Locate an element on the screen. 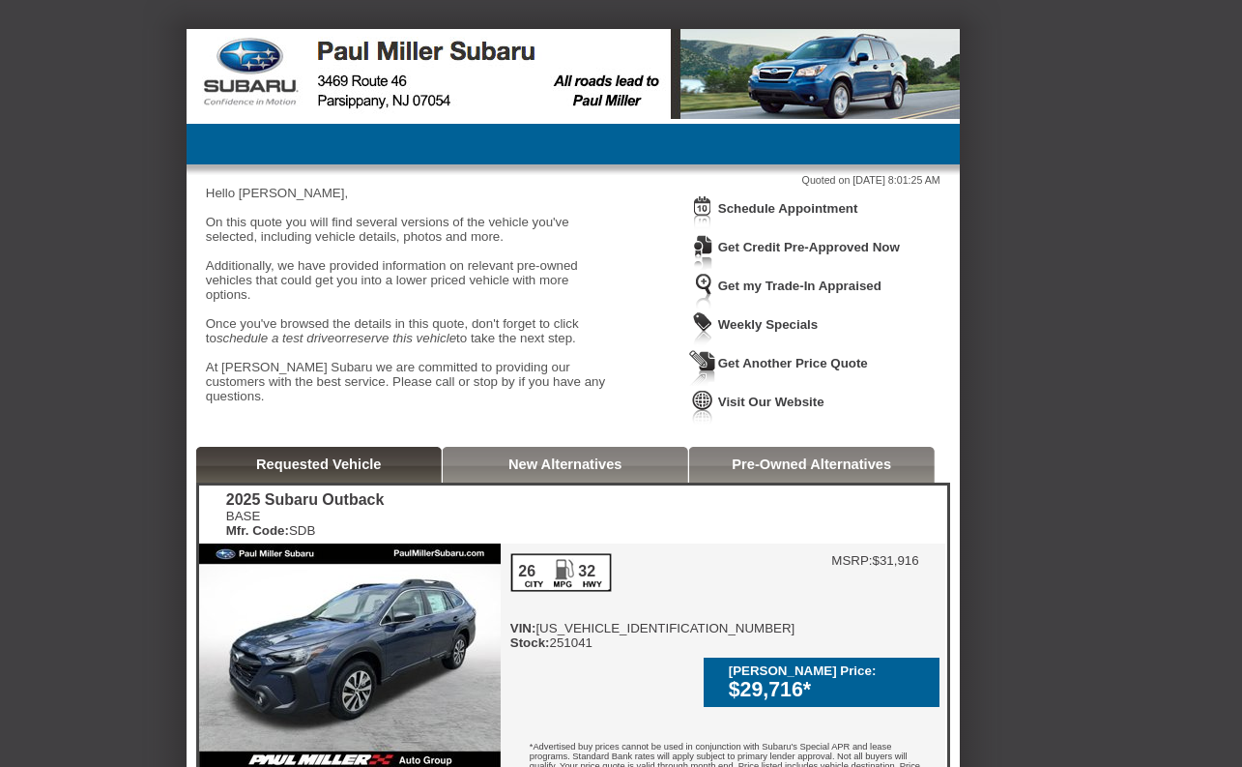  div: $29,716* is located at coordinates (830, 689).